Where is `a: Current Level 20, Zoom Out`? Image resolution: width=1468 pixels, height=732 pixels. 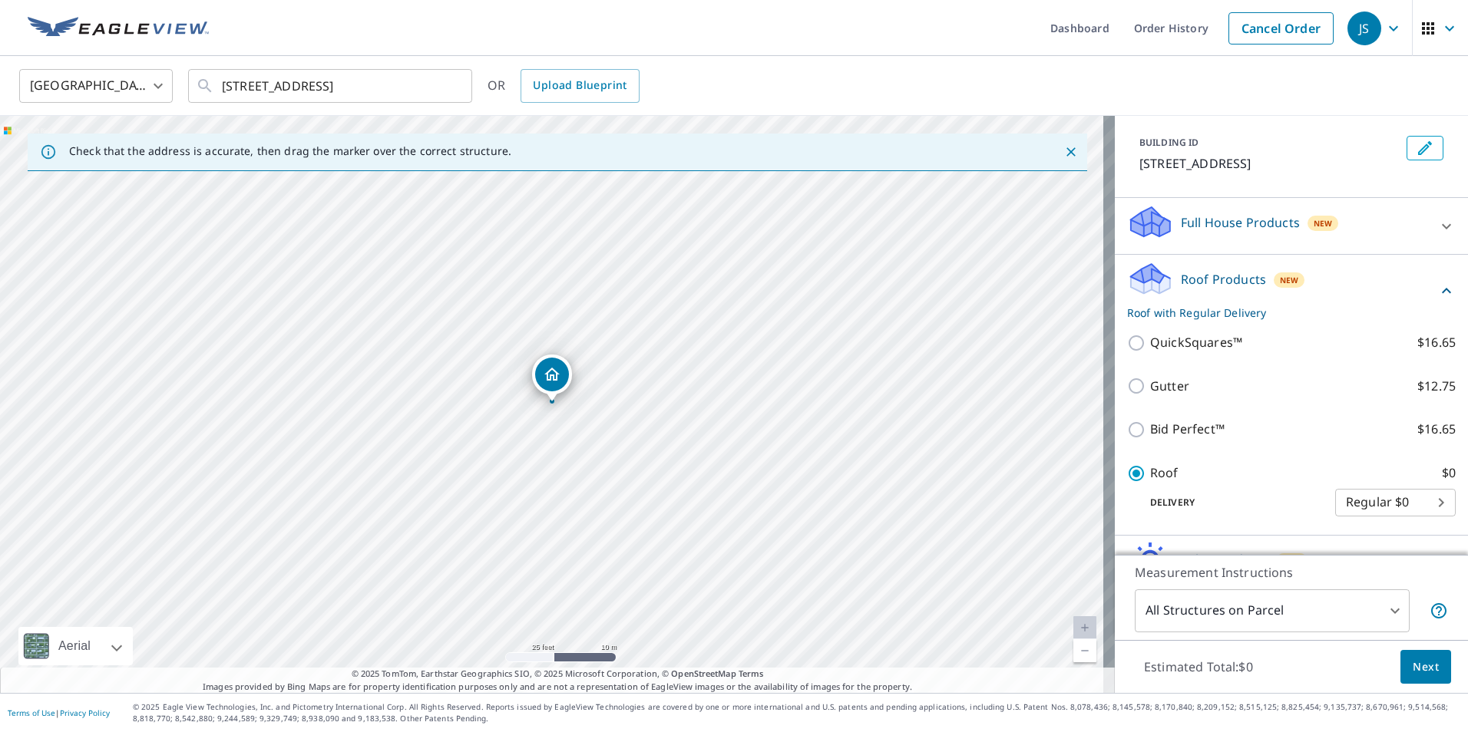
a: Current Level 20, Zoom Out is located at coordinates (1085, 651).